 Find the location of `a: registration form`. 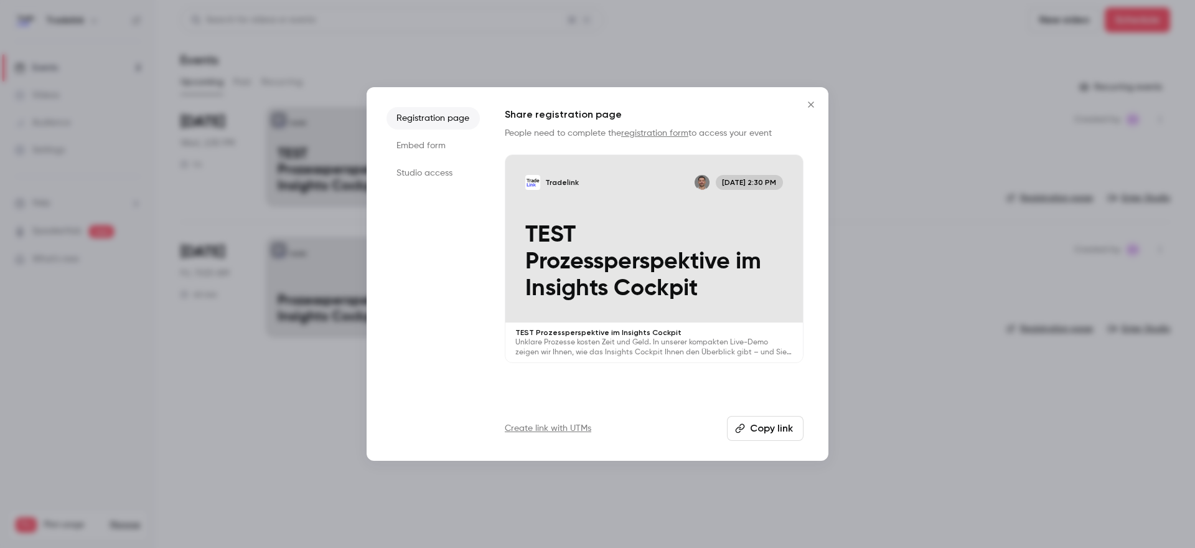

a: registration form is located at coordinates (655, 133).